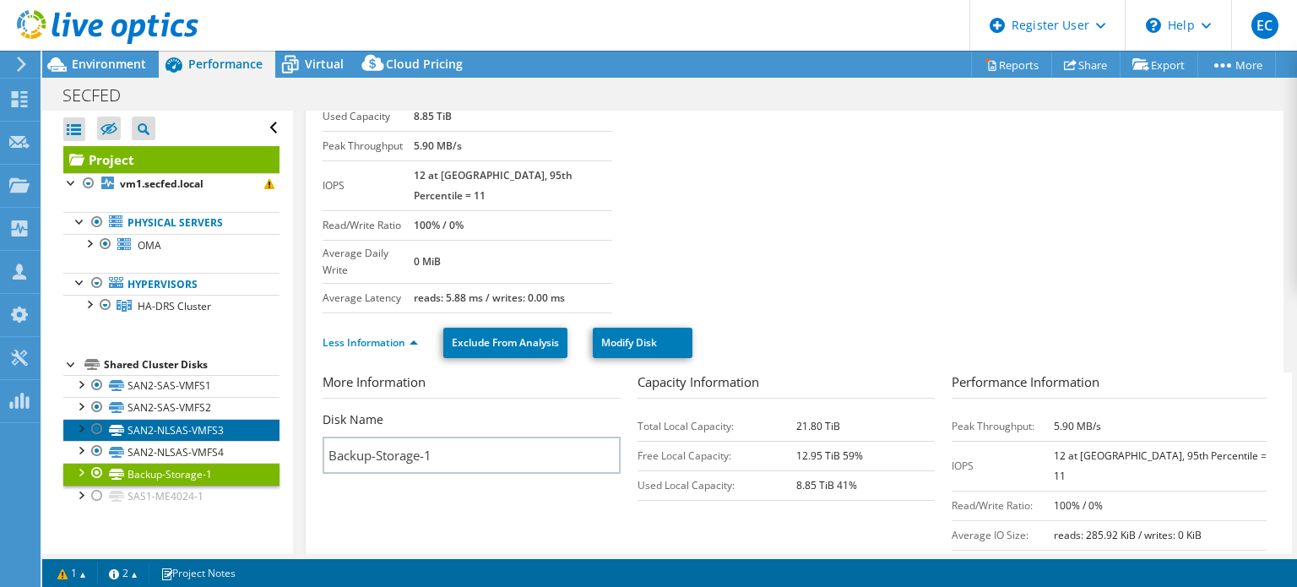  I want to click on a: More, so click(1236, 64).